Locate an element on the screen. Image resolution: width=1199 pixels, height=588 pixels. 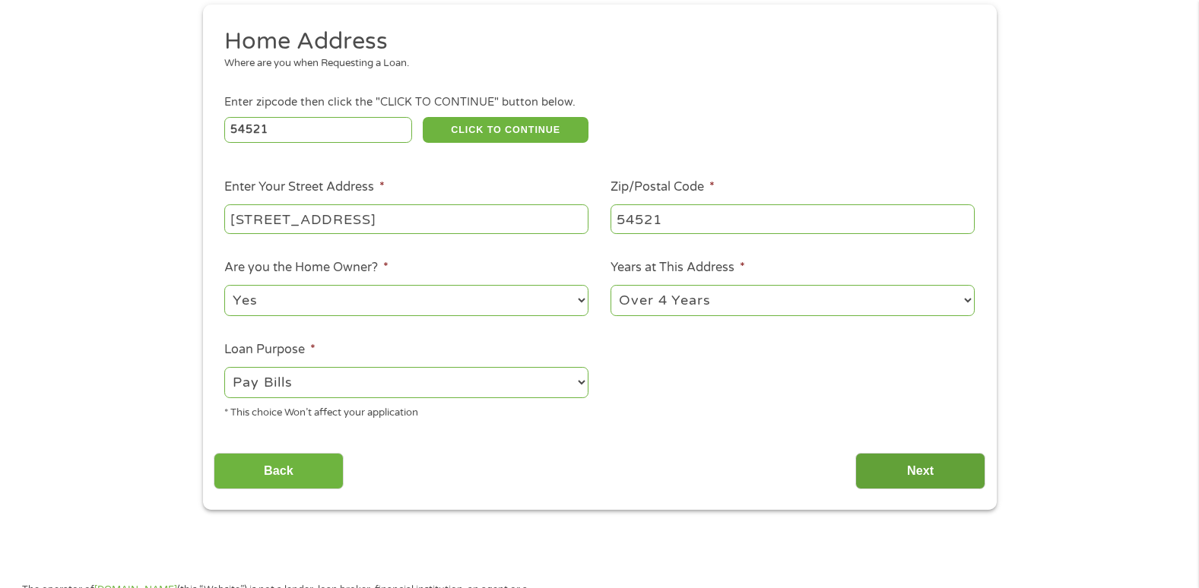
div: * This choice Won’t affect your application is located at coordinates (406, 410).